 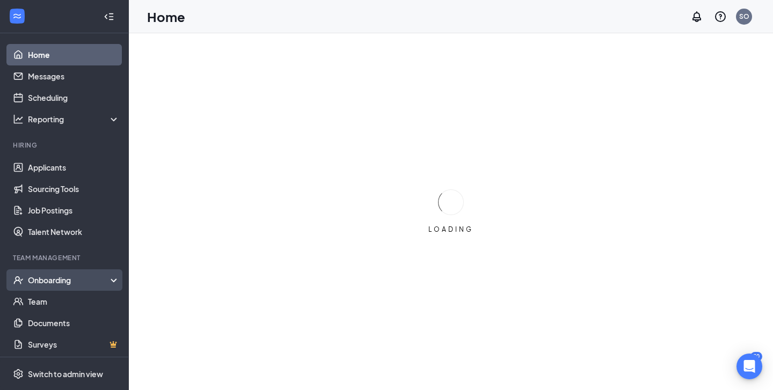 What do you see at coordinates (74, 55) in the screenshot?
I see `a: Home` at bounding box center [74, 55].